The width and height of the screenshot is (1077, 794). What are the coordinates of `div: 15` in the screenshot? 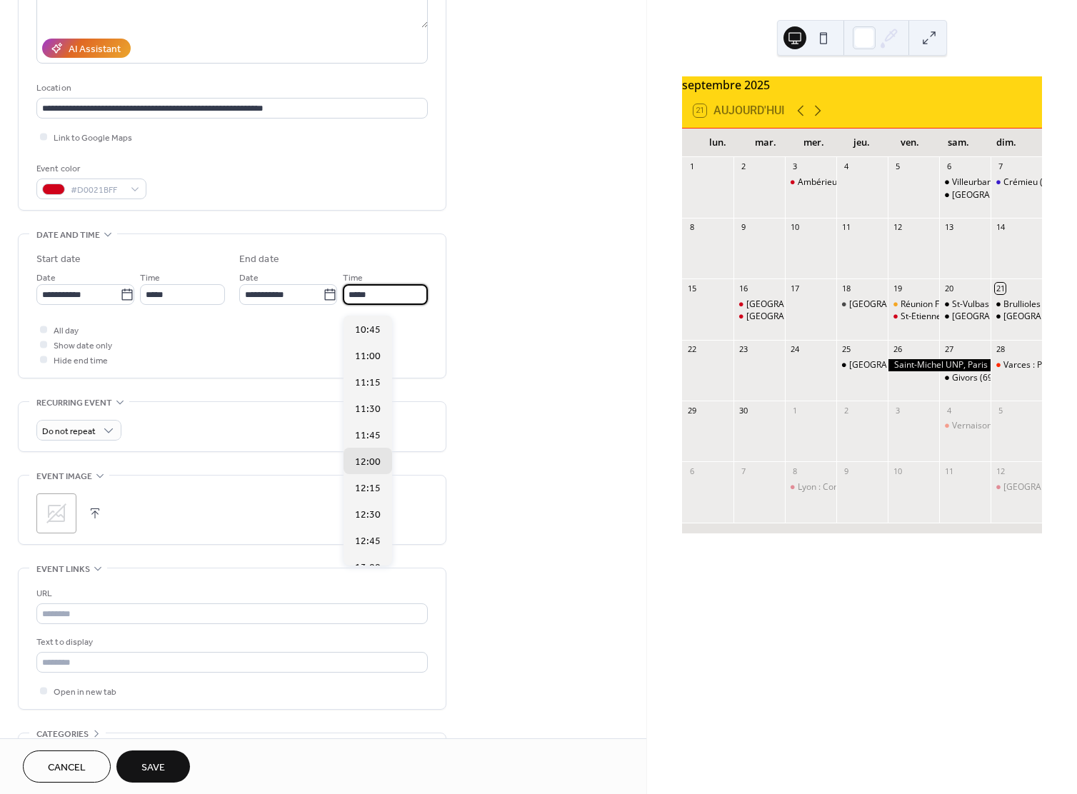 It's located at (691, 288).